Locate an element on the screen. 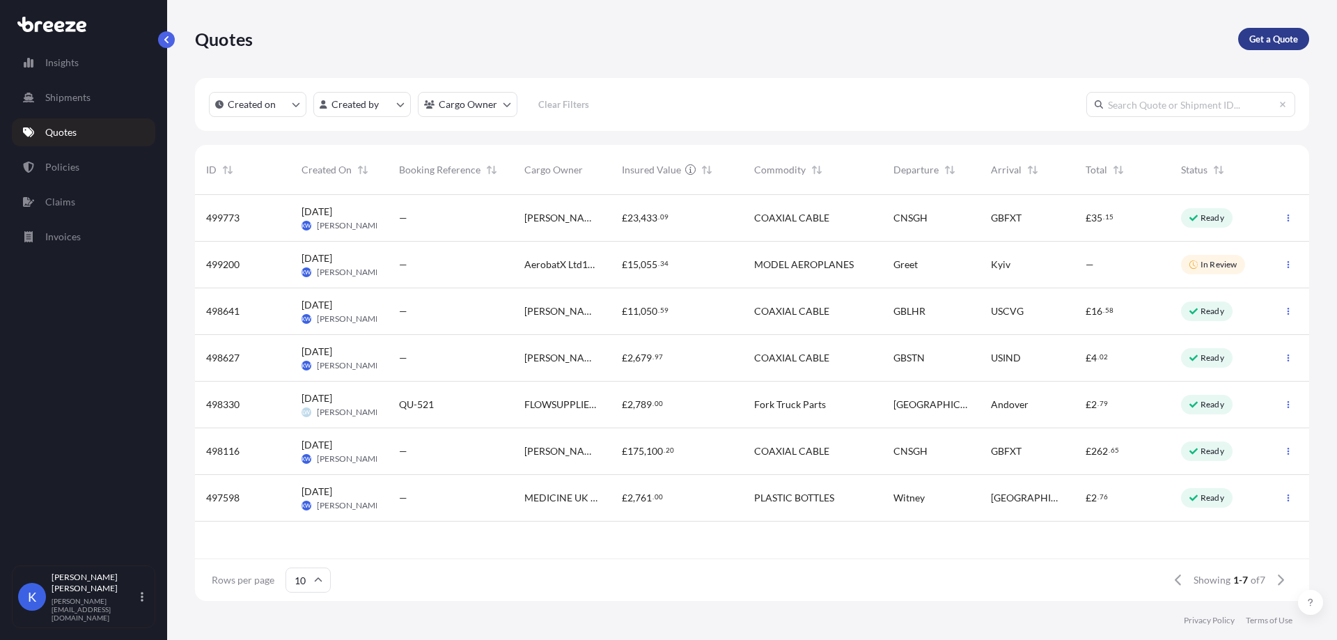 This screenshot has height=640, width=1337. span: Witney is located at coordinates (909, 498).